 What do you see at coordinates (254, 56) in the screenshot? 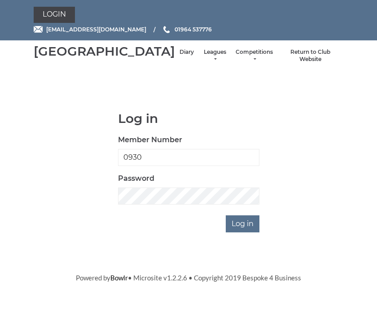
I see `a: Competitions` at bounding box center [254, 56].